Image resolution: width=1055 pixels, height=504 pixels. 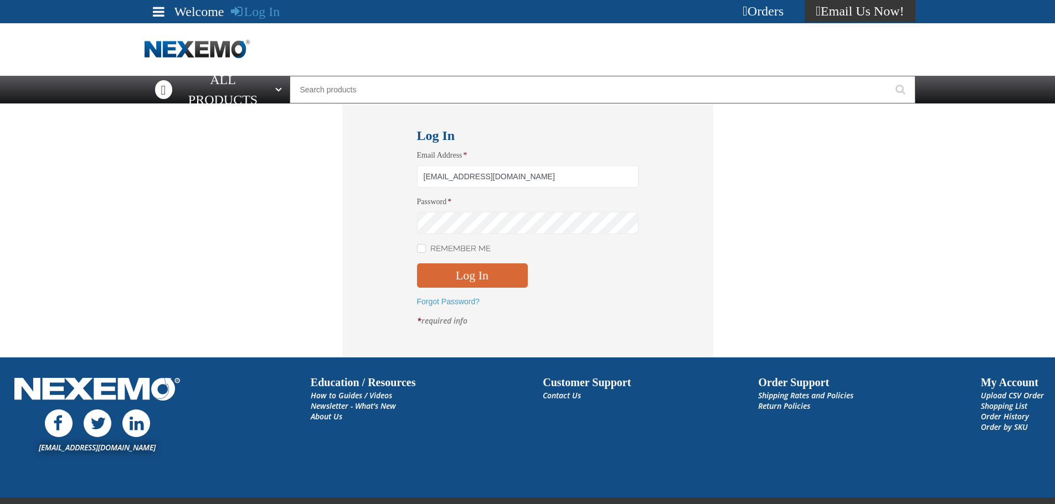 I want to click on input: Search, so click(x=602, y=90).